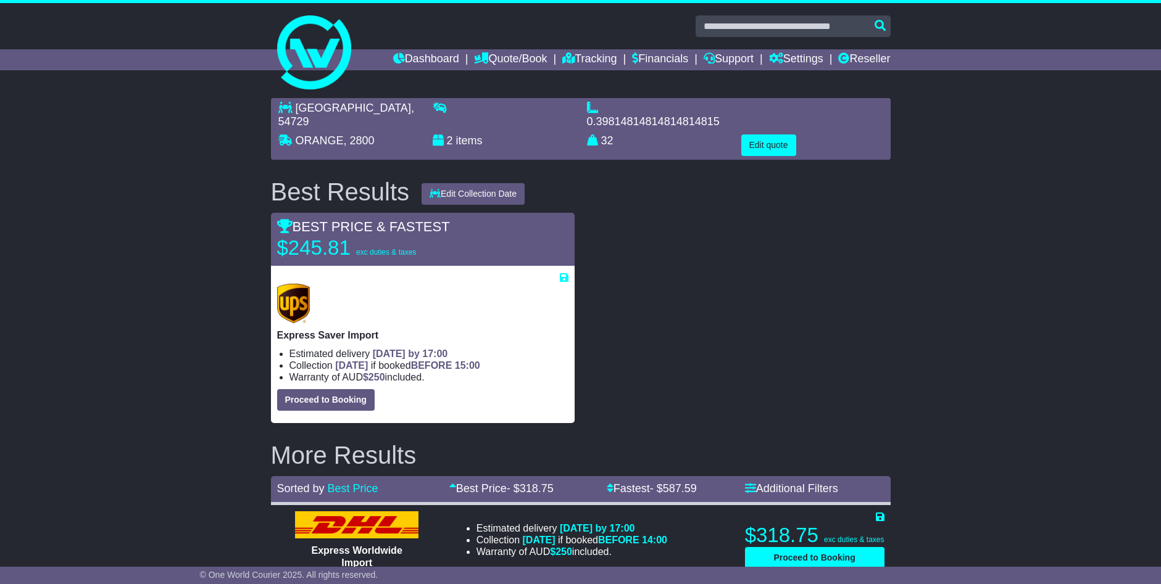 Image resolution: width=1161 pixels, height=584 pixels. What do you see at coordinates (357, 525) in the screenshot?
I see `img: DHL: Express Worldwide Import` at bounding box center [357, 525].